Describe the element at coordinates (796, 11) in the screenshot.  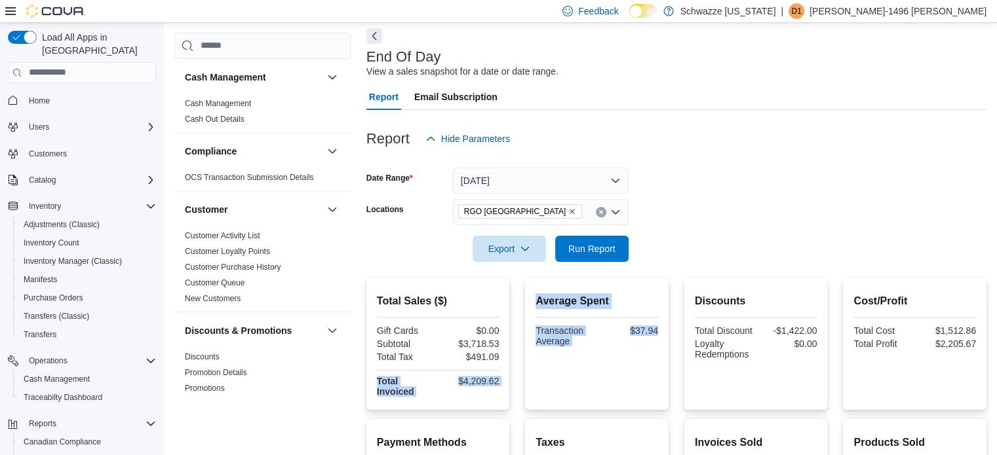
I see `span: D1` at that location.